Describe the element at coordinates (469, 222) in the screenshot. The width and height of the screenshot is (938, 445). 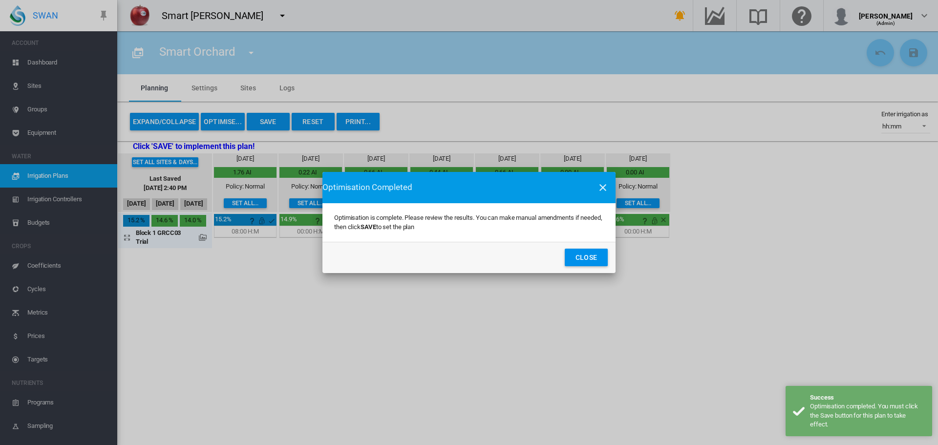
I see `md-dialog: Optimisation is ...` at that location.